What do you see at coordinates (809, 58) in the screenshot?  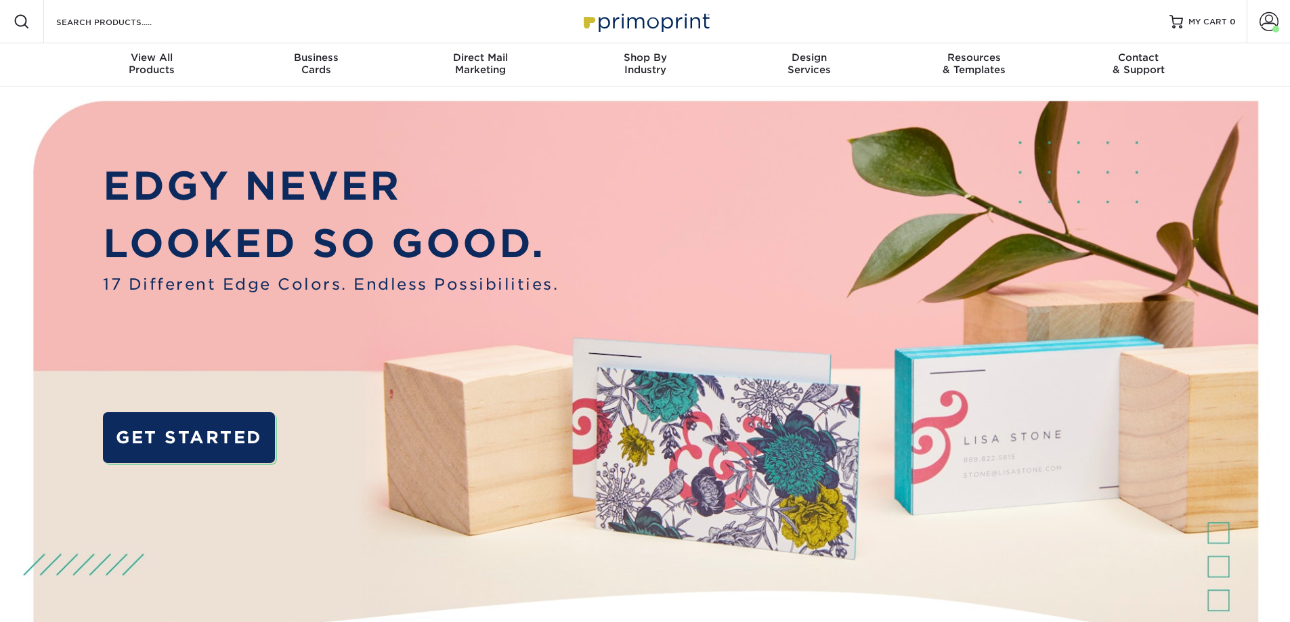 I see `span: Design` at bounding box center [809, 58].